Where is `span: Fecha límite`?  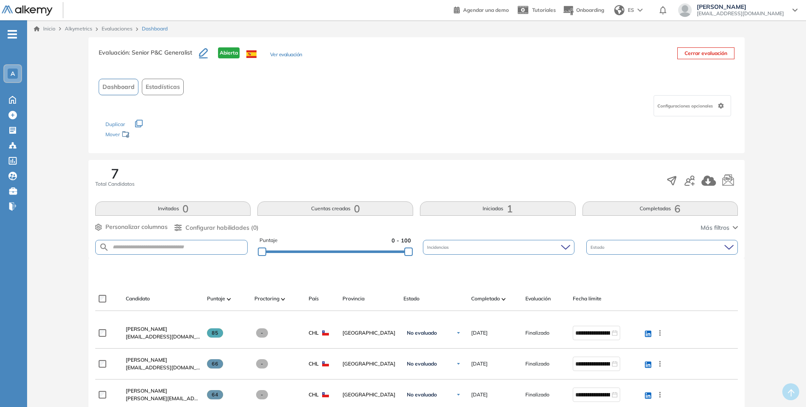 span: Fecha límite is located at coordinates (587, 299).